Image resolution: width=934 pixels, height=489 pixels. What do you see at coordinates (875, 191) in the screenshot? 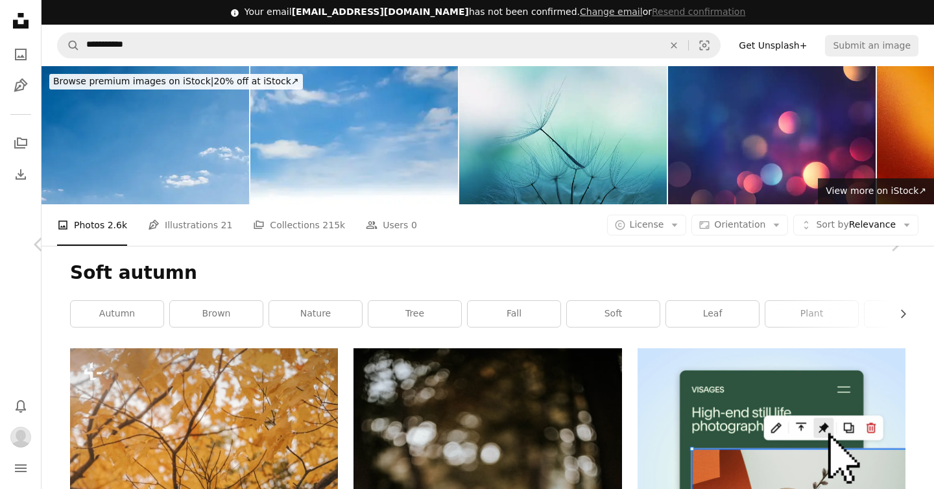
I see `span: View more on iStock ↗` at bounding box center [875, 191].